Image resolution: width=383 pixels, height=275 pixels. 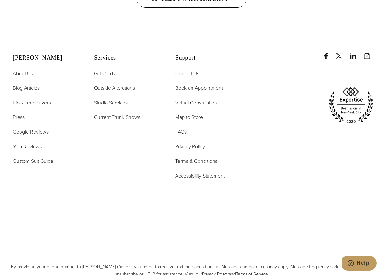 I want to click on a: FAQs, so click(x=181, y=132).